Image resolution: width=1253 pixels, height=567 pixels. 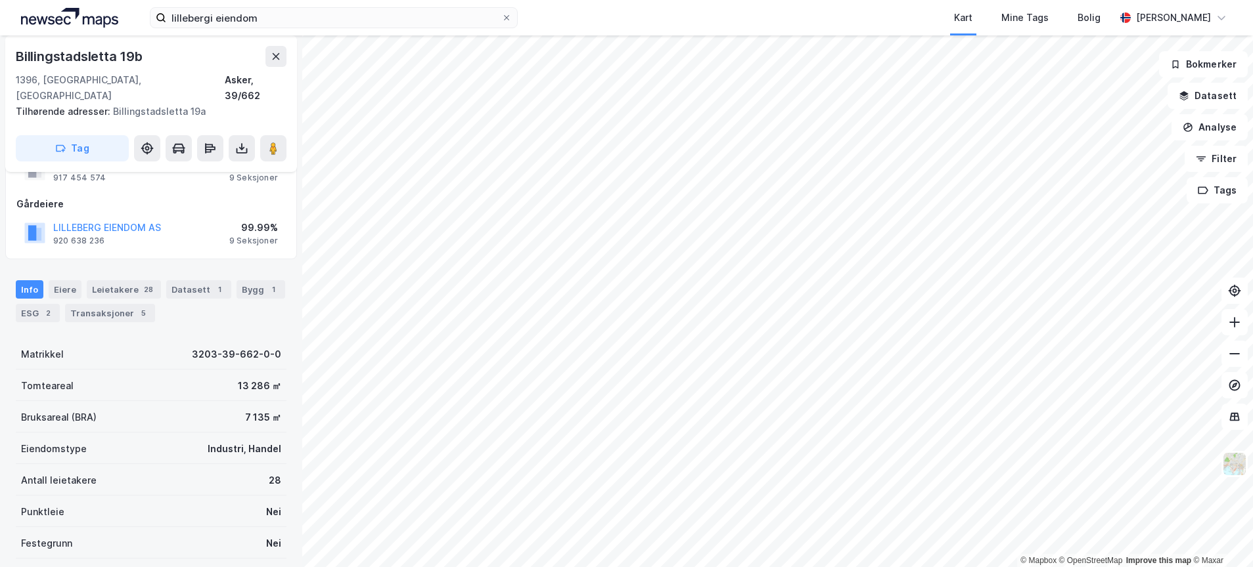 What do you see at coordinates (58, 418) in the screenshot?
I see `div: Bruksareal (BRA)` at bounding box center [58, 418].